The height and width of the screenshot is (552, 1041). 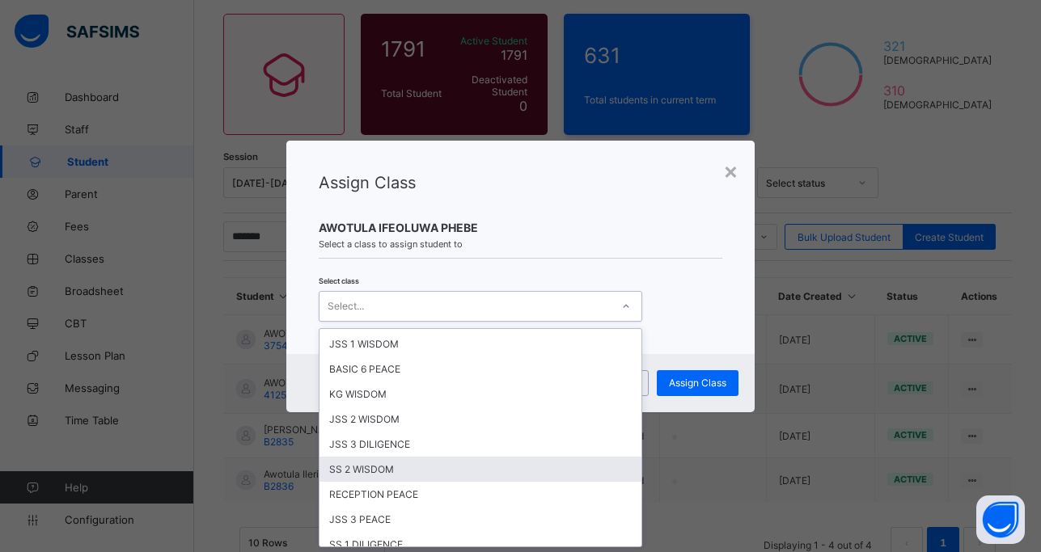 I want to click on div: KG WISDOM, so click(x=480, y=394).